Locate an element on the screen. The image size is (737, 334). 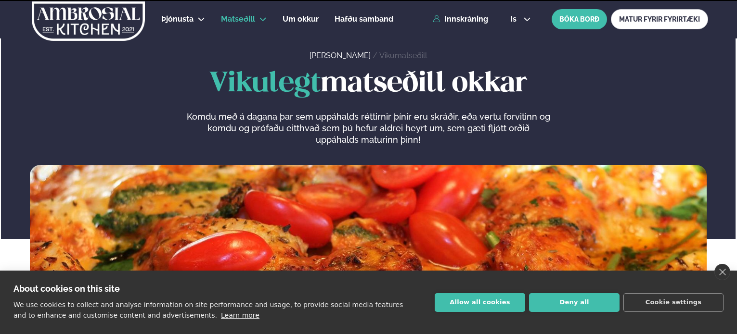
span: Hafðu samband is located at coordinates (364, 19).